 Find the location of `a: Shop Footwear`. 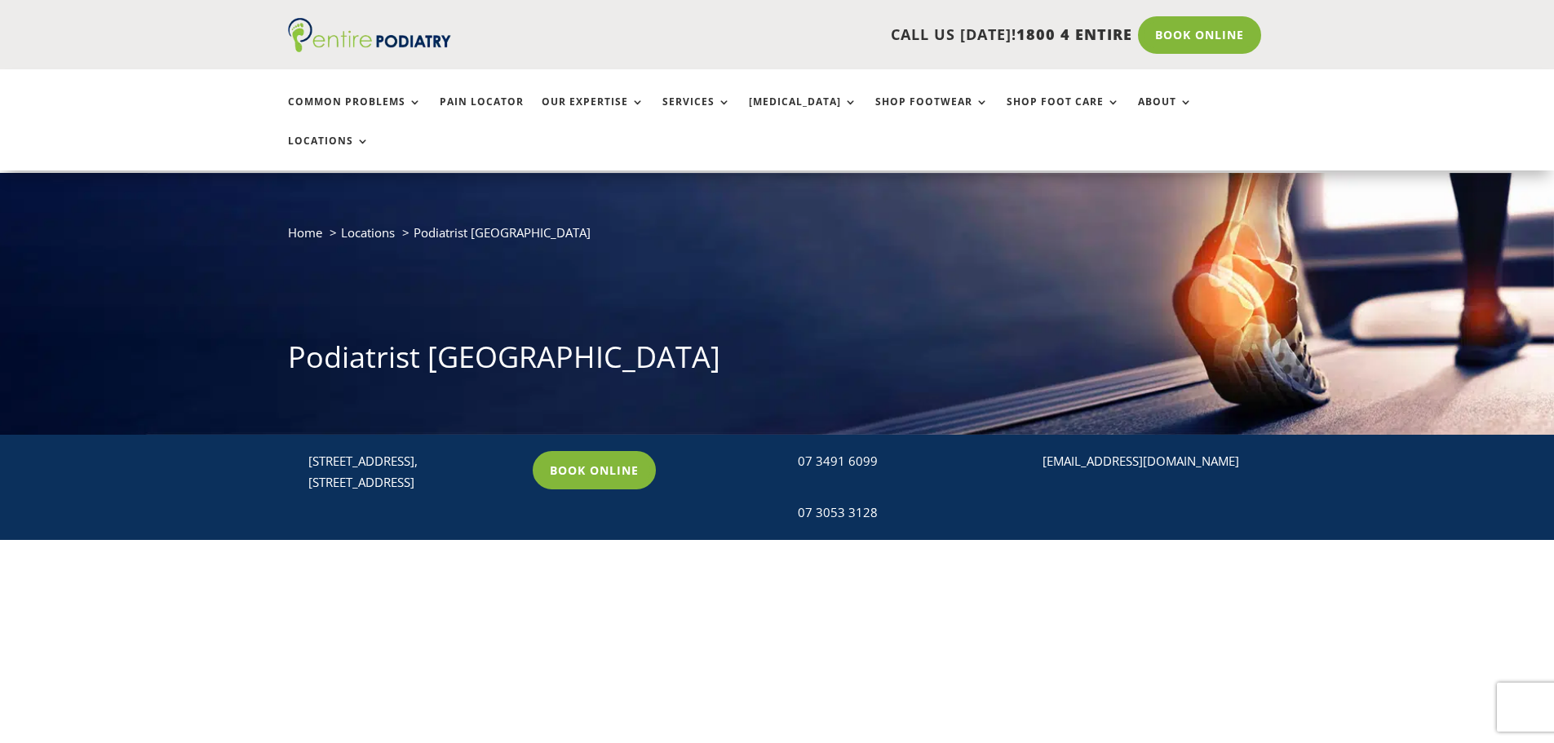

a: Shop Footwear is located at coordinates (932, 113).